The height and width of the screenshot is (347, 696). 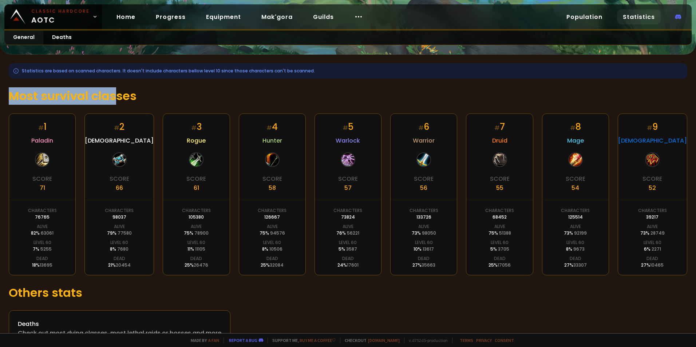 What do you see at coordinates (500, 249) in the screenshot?
I see `div: 5 %` at bounding box center [500, 249].